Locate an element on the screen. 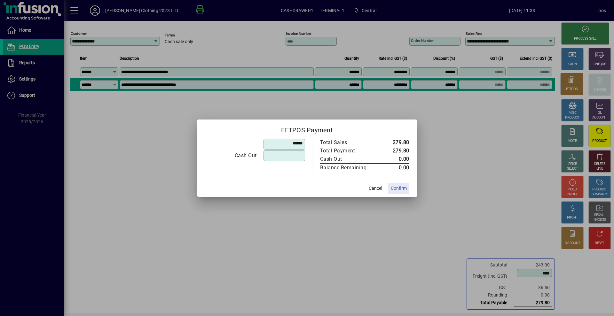 The width and height of the screenshot is (614, 316). button: Cancel is located at coordinates (376, 189).